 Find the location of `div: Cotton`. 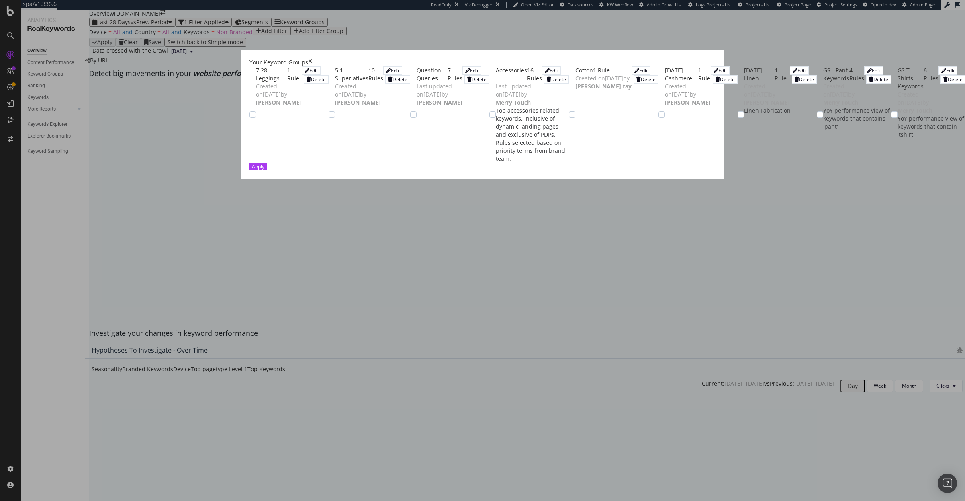

div: Cotton is located at coordinates (584, 70).